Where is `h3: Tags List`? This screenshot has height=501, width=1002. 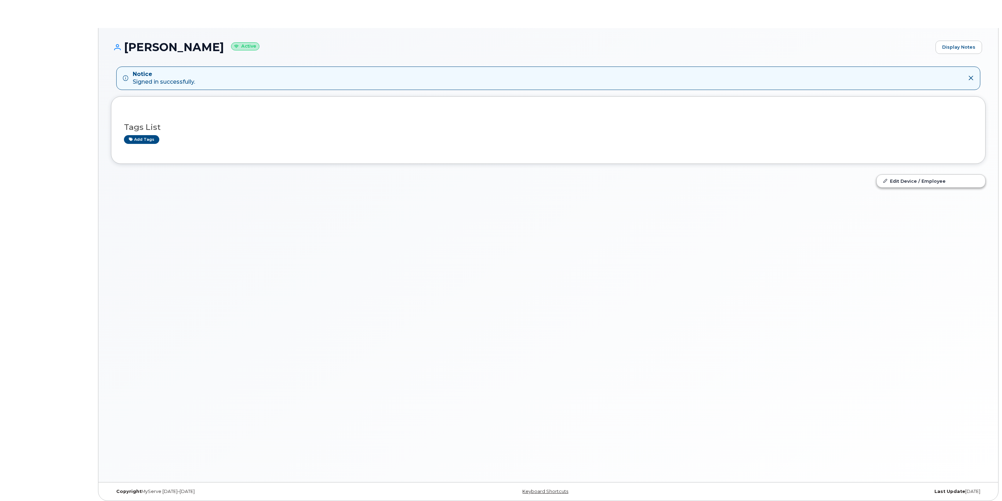
h3: Tags List is located at coordinates (548, 127).